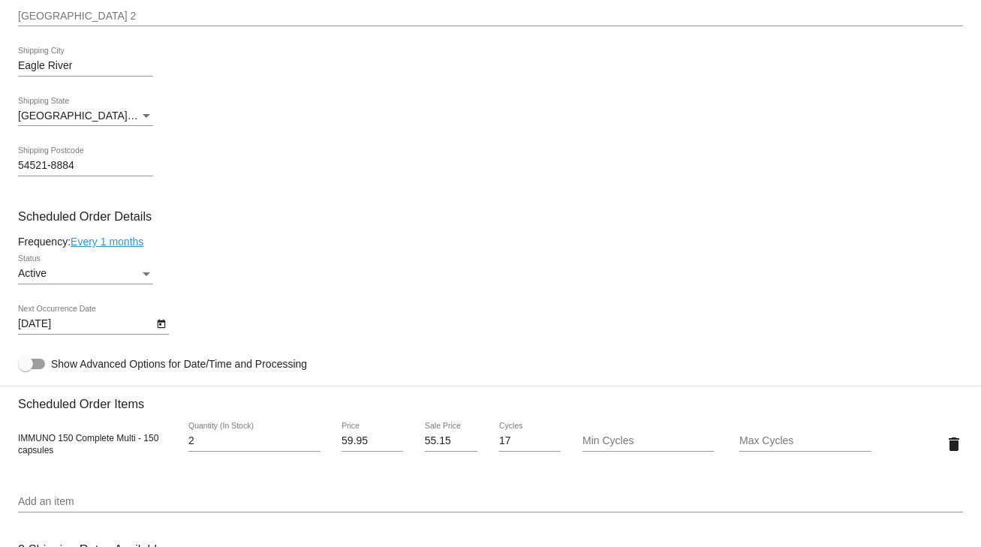 The image size is (981, 547). Describe the element at coordinates (490, 242) in the screenshot. I see `div: Frequency:` at that location.